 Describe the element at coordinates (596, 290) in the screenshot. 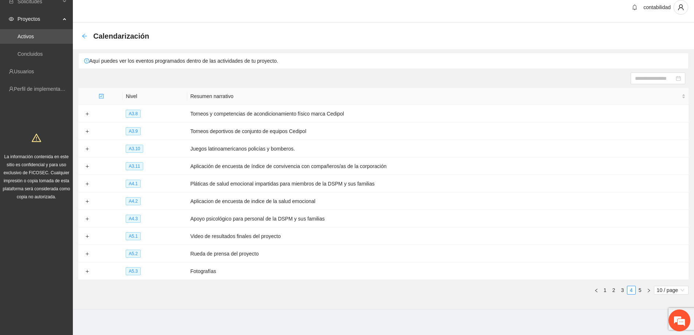

I see `li: Previous Page` at that location.